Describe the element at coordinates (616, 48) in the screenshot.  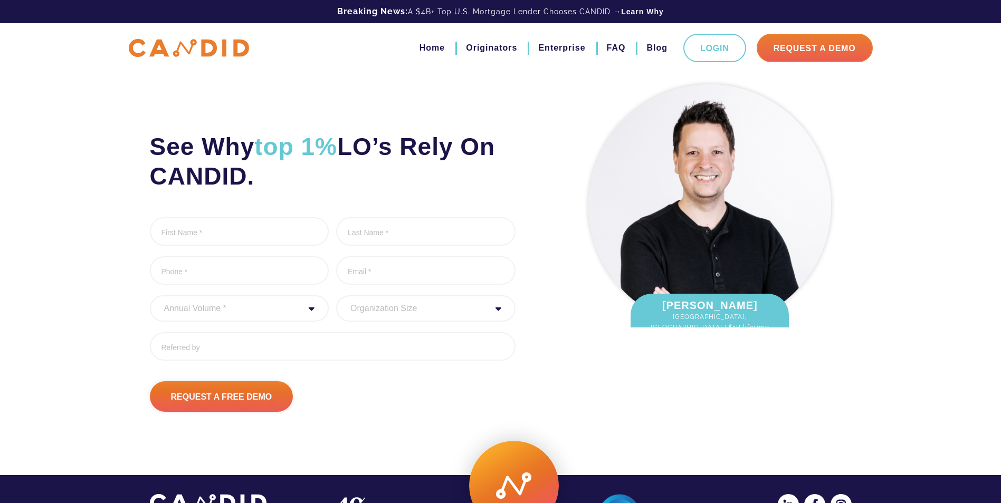
I see `a: FAQ` at that location.